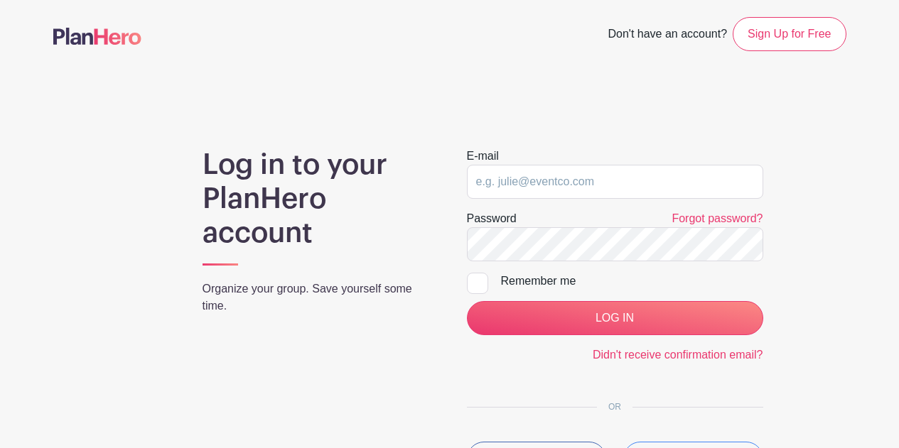  Describe the element at coordinates (97, 36) in the screenshot. I see `img: logo-507f7623f17ff9eddc593b1ce0a138ce2505c220e1c5a4e2b4648c50719b7d32.svg` at that location.